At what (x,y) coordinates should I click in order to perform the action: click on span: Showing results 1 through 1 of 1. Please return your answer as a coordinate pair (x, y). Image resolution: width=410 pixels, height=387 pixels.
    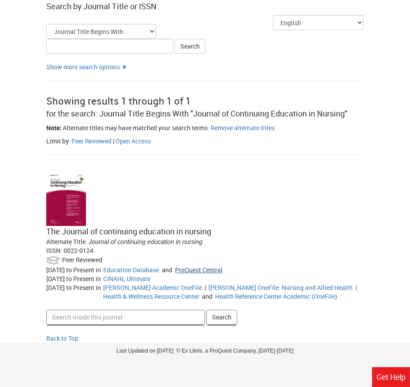
    Looking at the image, I should click on (119, 101).